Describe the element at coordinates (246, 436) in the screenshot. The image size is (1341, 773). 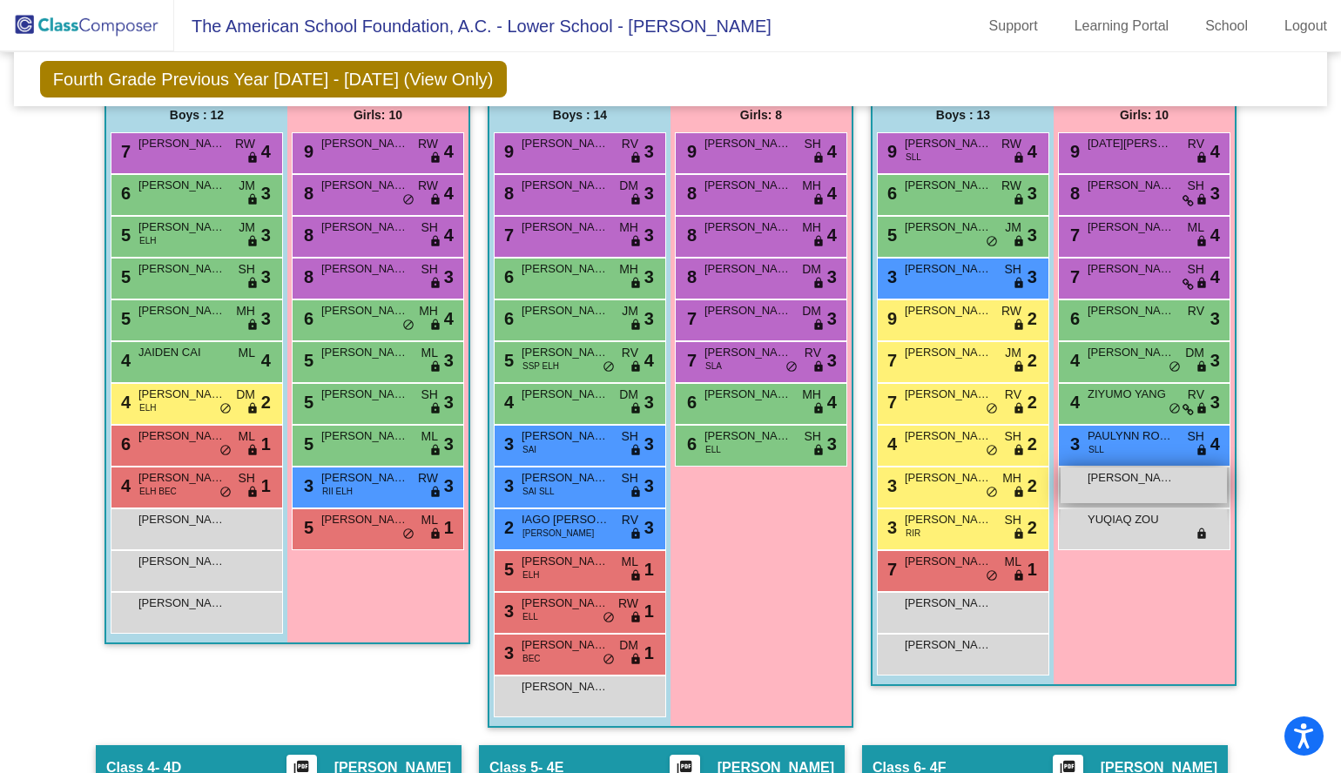
I see `span: ML` at that location.